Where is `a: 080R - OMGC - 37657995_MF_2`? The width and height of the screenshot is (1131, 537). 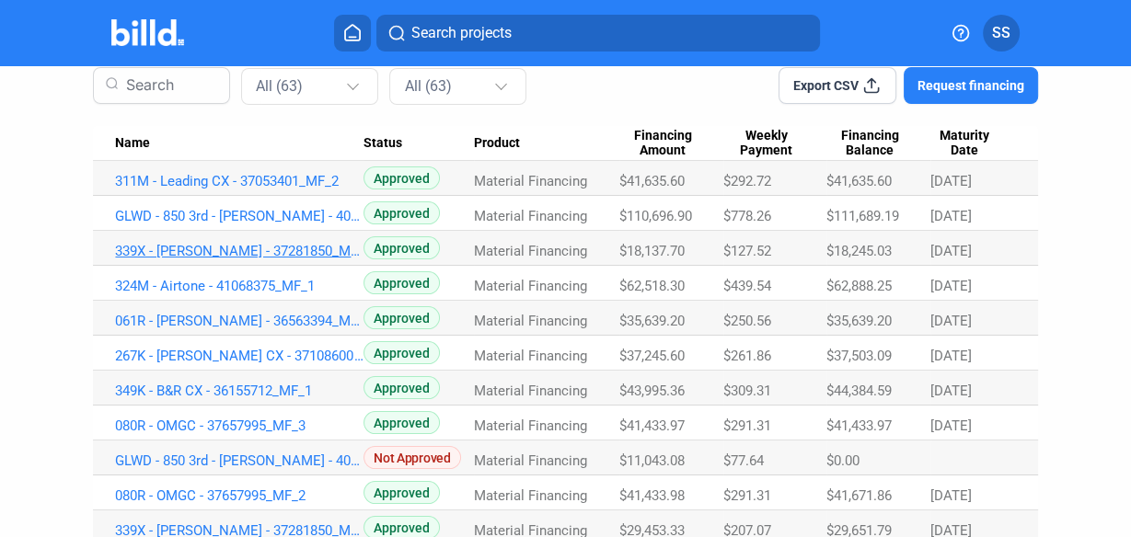 a: 080R - OMGC - 37657995_MF_2 is located at coordinates (239, 496).